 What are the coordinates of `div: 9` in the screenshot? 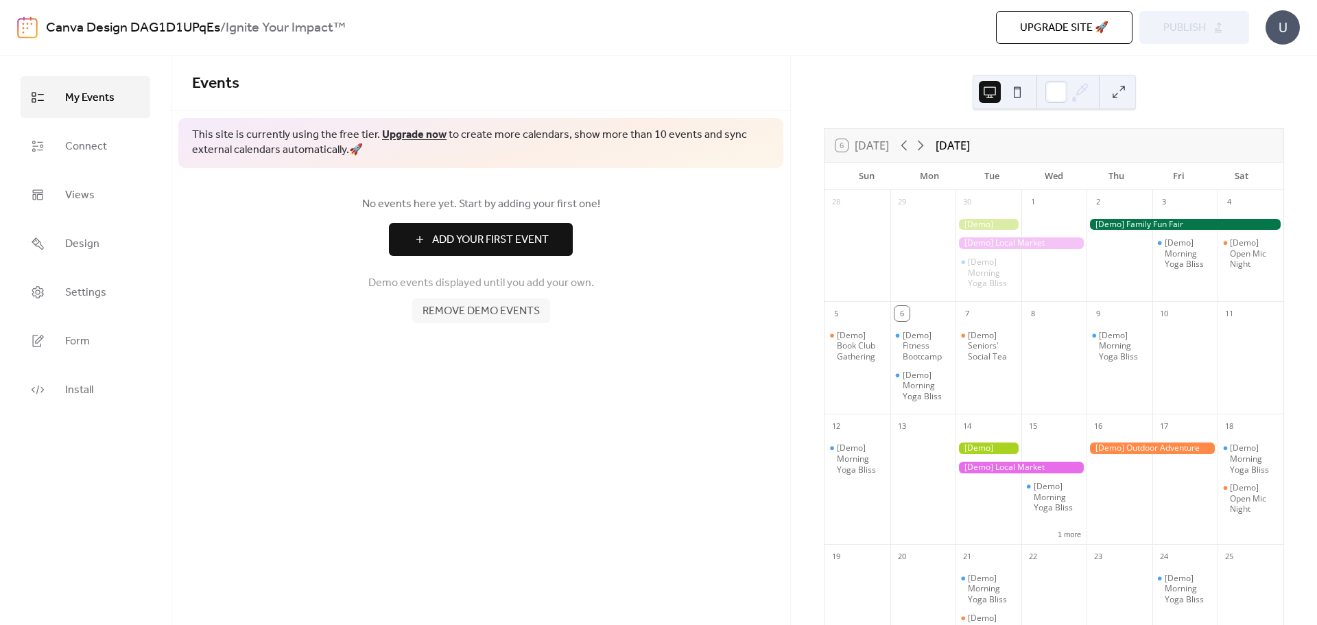 It's located at (1098, 313).